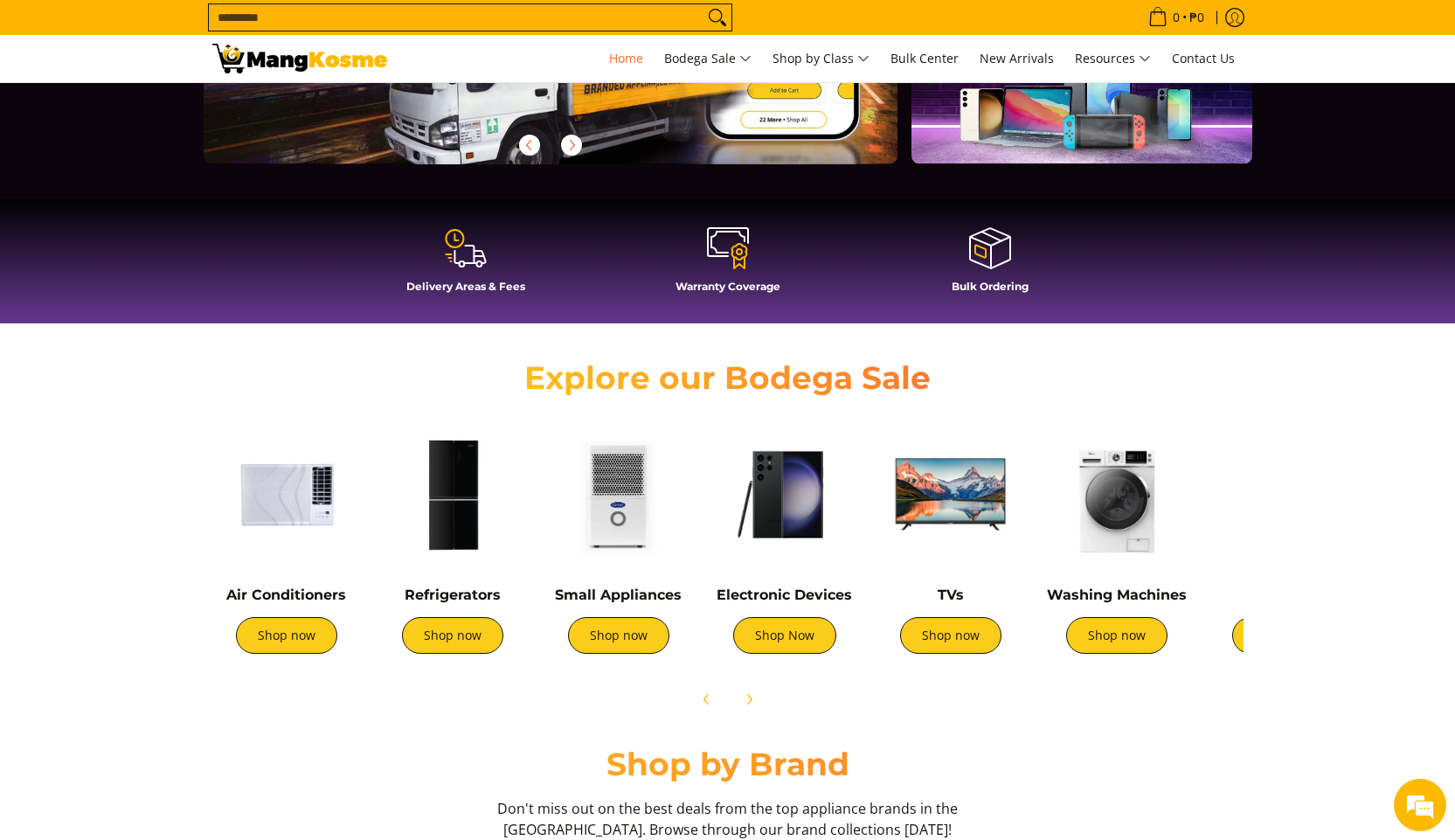 The image size is (1455, 840). What do you see at coordinates (308, 30) in the screenshot?
I see `div: Minimize live chat window` at bounding box center [308, 30].